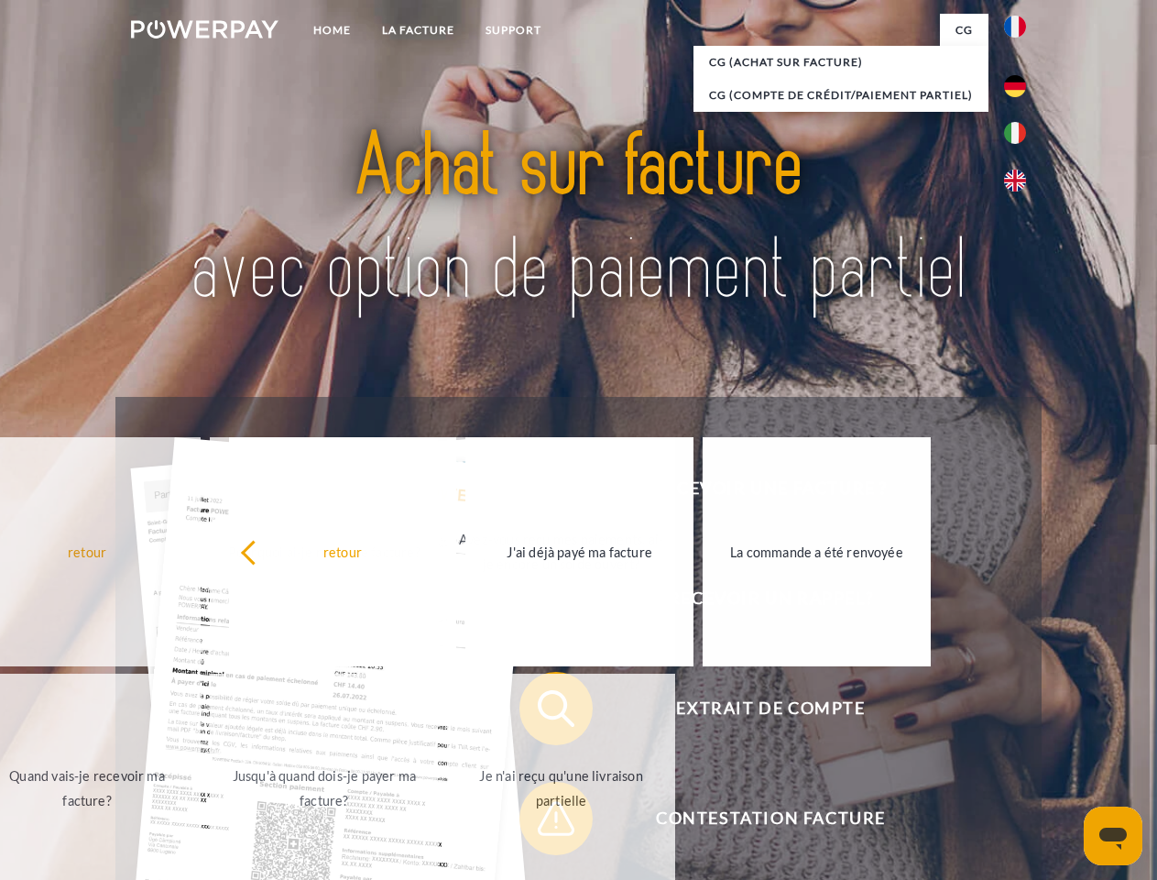  I want to click on div: Jusqu'à quand dois-je payer ma facture?, so click(323, 788).